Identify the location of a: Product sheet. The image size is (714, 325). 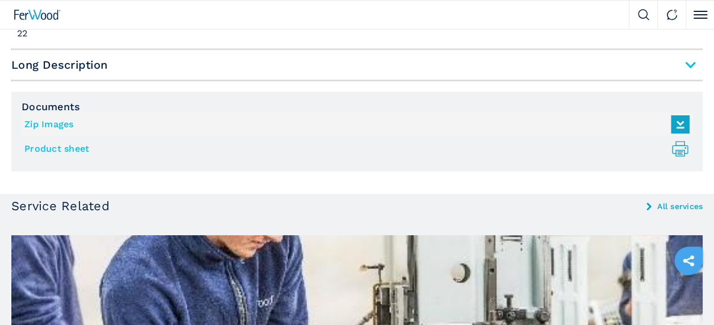
(354, 148).